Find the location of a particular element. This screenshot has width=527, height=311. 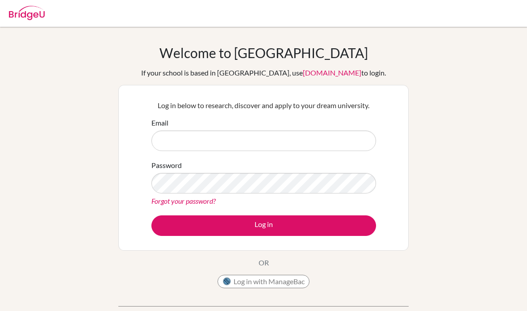

p: Log in below to research, discover and apply to your dream university. is located at coordinates (263, 105).